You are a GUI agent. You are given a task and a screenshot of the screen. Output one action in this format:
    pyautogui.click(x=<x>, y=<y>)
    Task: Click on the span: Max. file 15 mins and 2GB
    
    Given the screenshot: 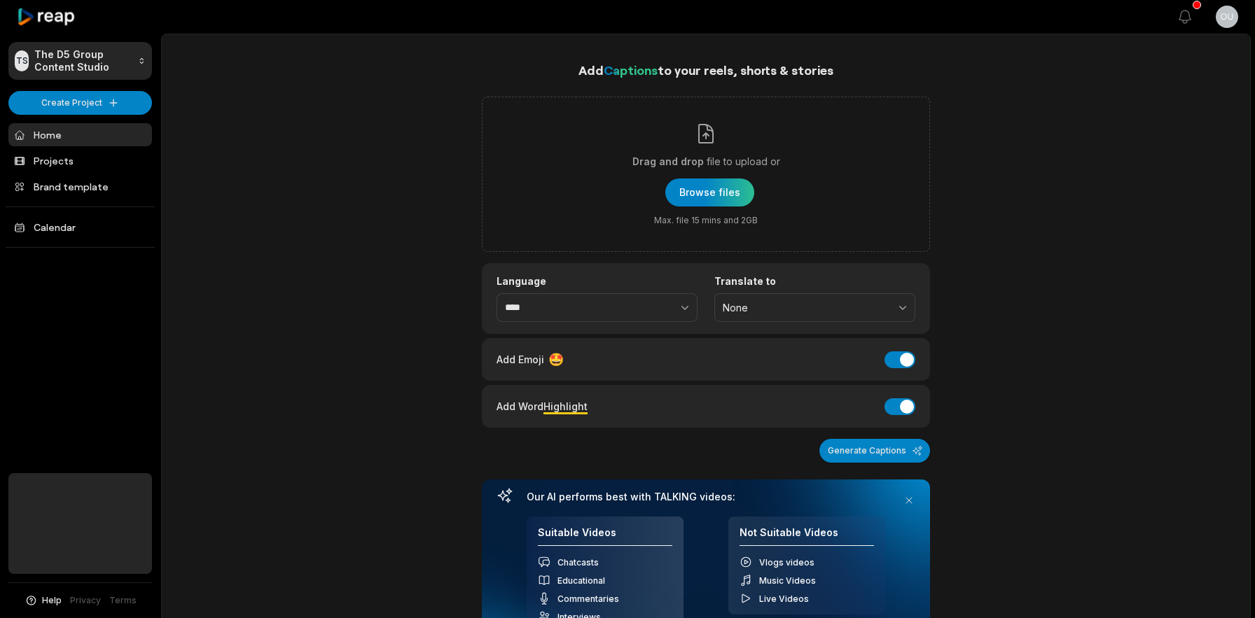 What is the action you would take?
    pyautogui.click(x=706, y=221)
    